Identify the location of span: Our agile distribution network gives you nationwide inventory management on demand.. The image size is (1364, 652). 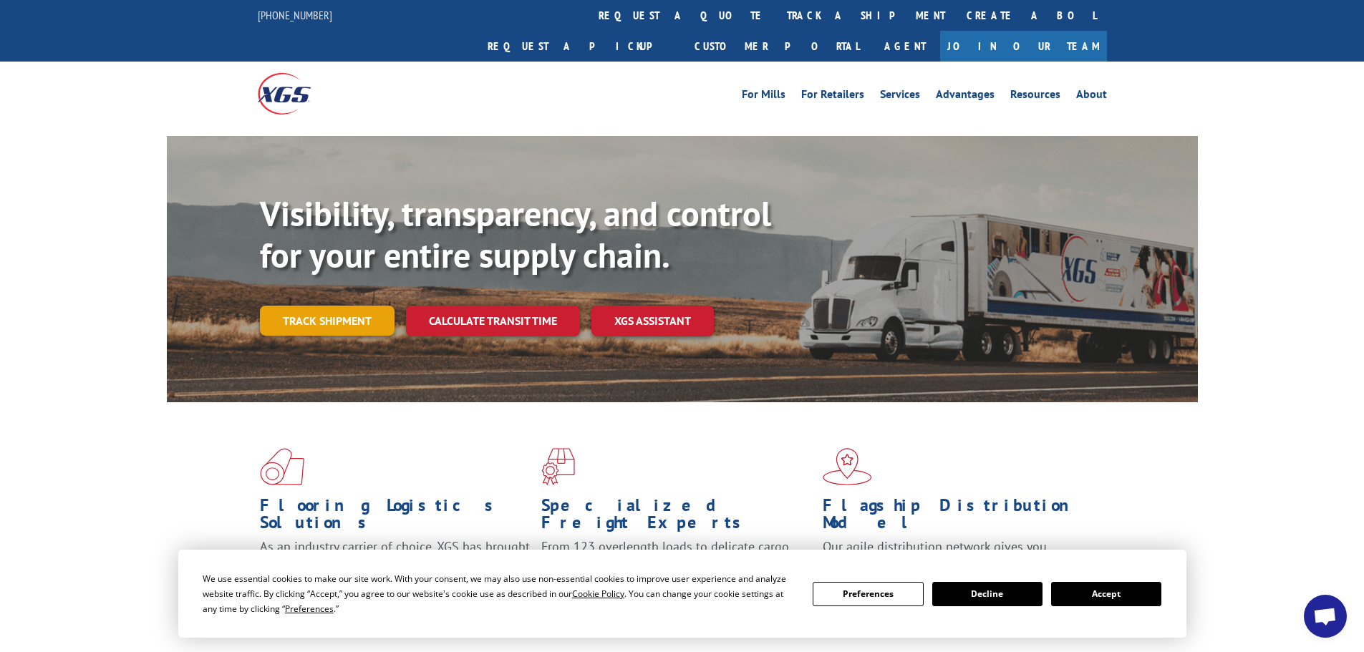
(954, 555).